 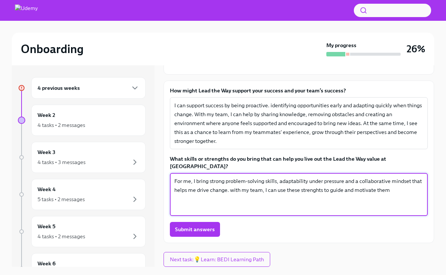 What do you see at coordinates (61, 162) in the screenshot?
I see `div: 4 tasks • 3 messages` at bounding box center [61, 162].